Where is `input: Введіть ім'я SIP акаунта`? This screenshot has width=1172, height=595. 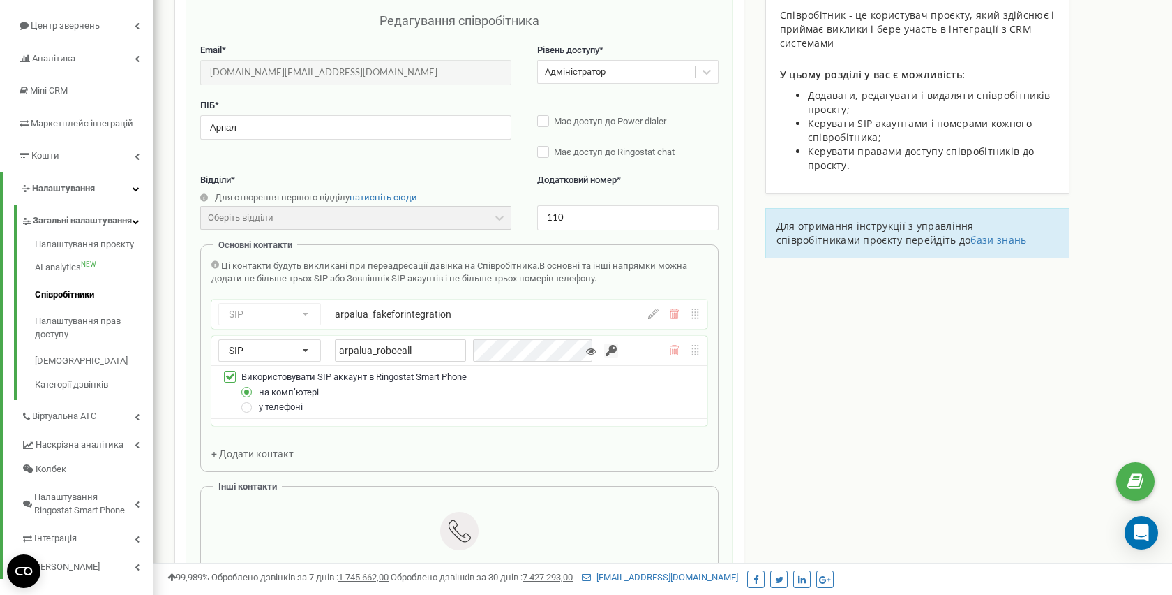
input: Введіть ім'я SIP акаунта is located at coordinates (401, 350).